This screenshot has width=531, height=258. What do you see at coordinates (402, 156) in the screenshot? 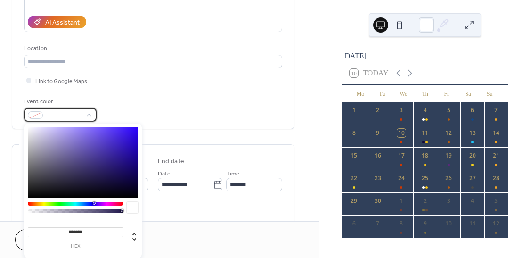
I see `div: 17` at bounding box center [402, 156].